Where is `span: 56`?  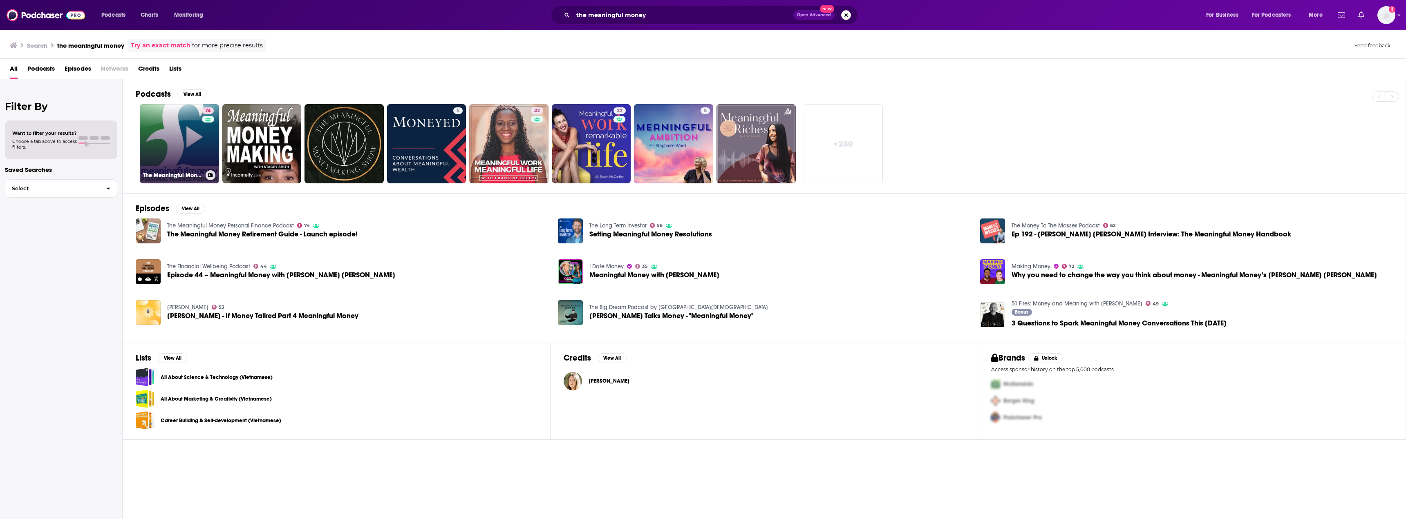 span: 56 is located at coordinates (660, 226).